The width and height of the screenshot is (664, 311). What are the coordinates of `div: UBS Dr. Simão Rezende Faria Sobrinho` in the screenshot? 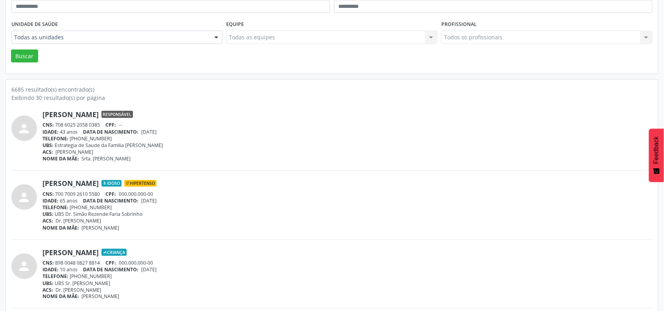 It's located at (347, 214).